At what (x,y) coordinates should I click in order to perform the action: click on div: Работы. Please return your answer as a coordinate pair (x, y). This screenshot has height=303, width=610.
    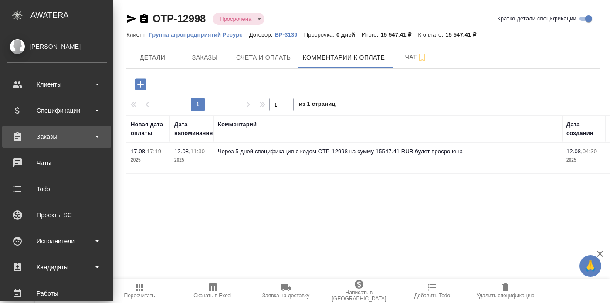
    Looking at the image, I should click on (57, 294).